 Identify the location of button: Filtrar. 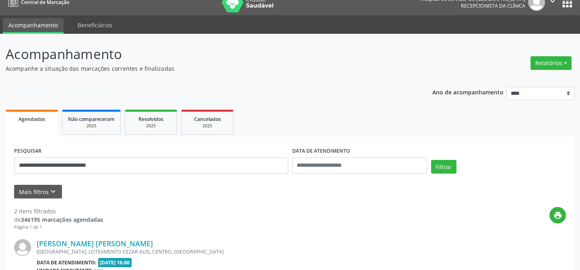
(443, 167).